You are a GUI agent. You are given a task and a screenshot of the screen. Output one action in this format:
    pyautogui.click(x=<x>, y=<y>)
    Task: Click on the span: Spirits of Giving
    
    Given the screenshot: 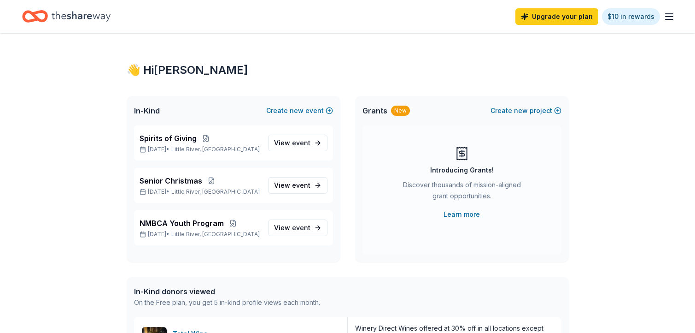 What is the action you would take?
    pyautogui.click(x=168, y=138)
    